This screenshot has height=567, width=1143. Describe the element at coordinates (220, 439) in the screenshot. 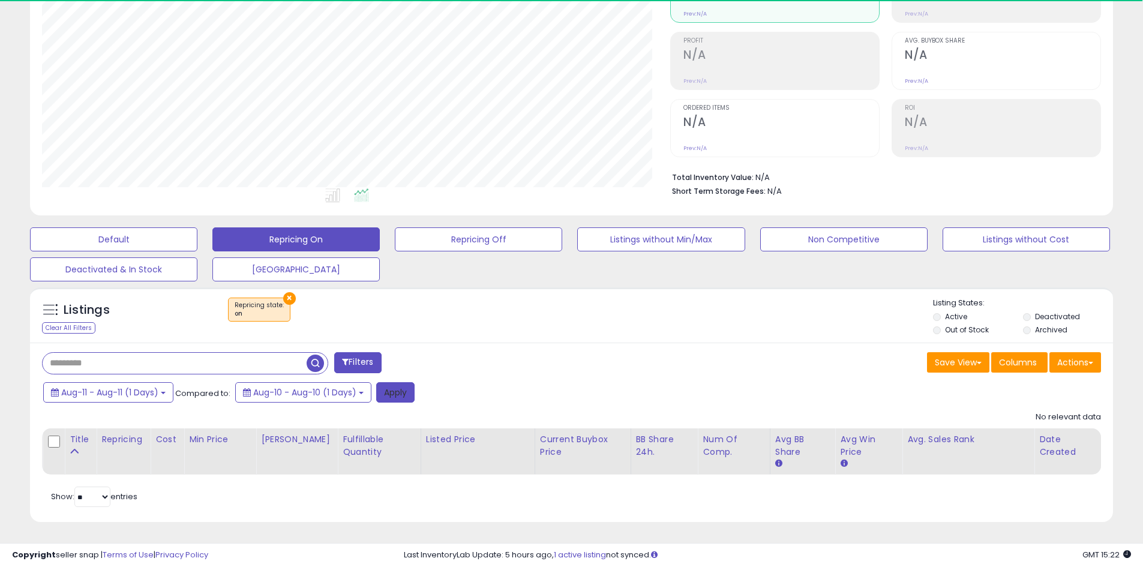

I see `div: Min Price` at that location.